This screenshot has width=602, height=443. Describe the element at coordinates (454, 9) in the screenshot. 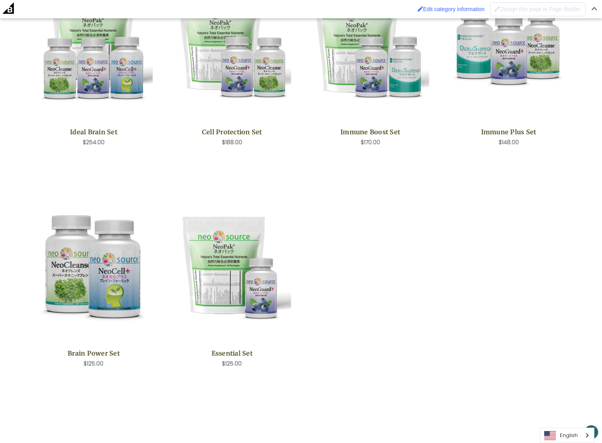

I see `span: Edit category information` at that location.